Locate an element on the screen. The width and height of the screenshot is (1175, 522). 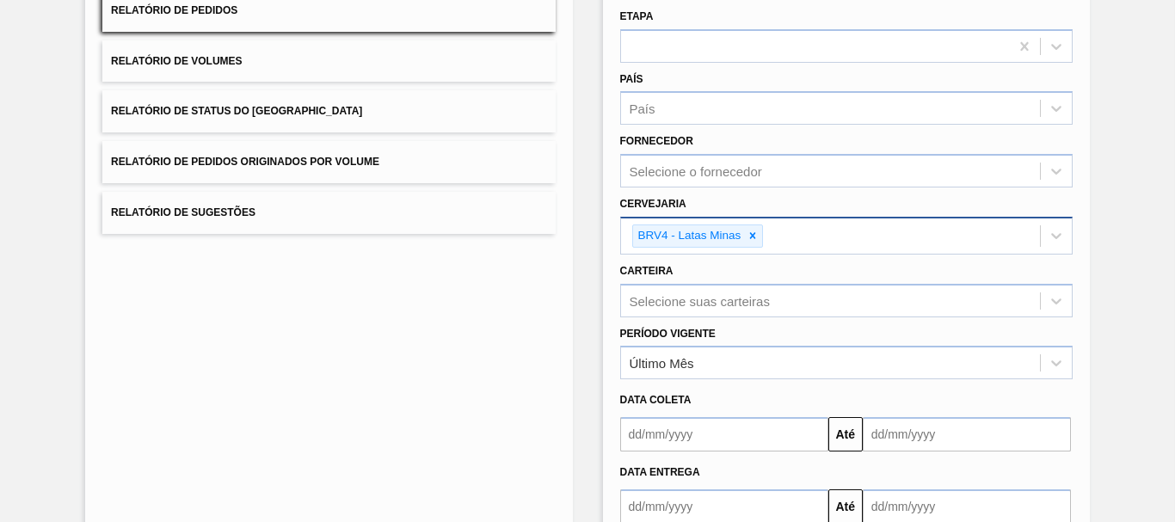
button: Até is located at coordinates (845, 434).